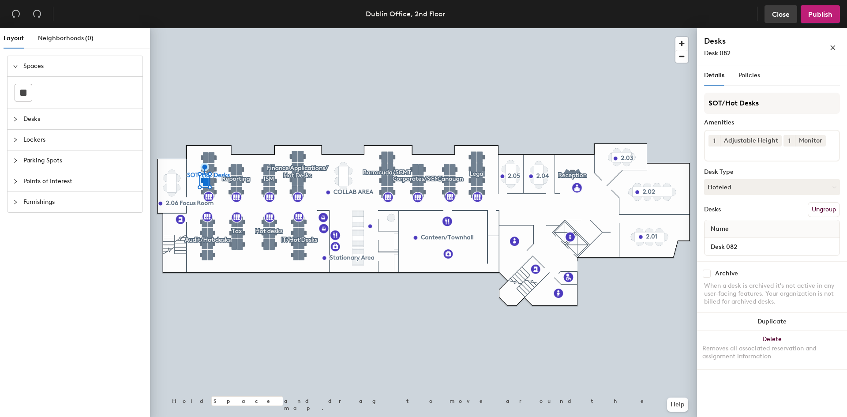  Describe the element at coordinates (717, 53) in the screenshot. I see `span: Desk 082` at that location.